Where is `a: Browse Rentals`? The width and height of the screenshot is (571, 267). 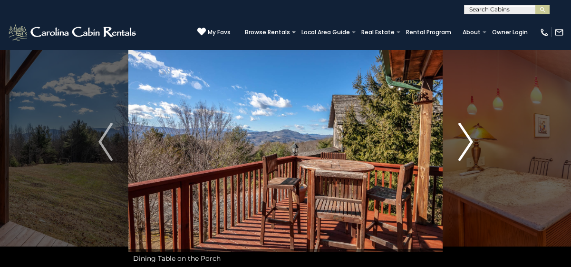 a: Browse Rentals is located at coordinates (267, 32).